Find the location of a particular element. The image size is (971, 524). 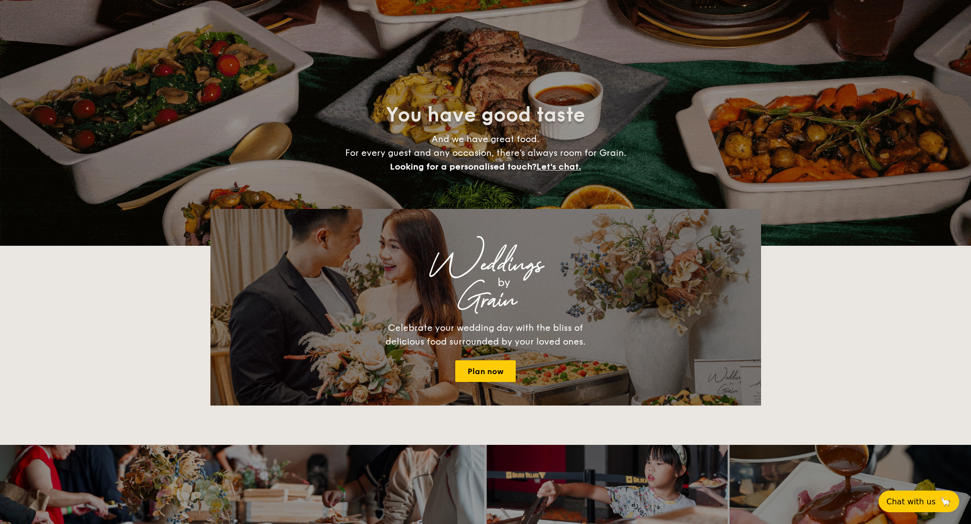

span: Chat with us is located at coordinates (911, 502).